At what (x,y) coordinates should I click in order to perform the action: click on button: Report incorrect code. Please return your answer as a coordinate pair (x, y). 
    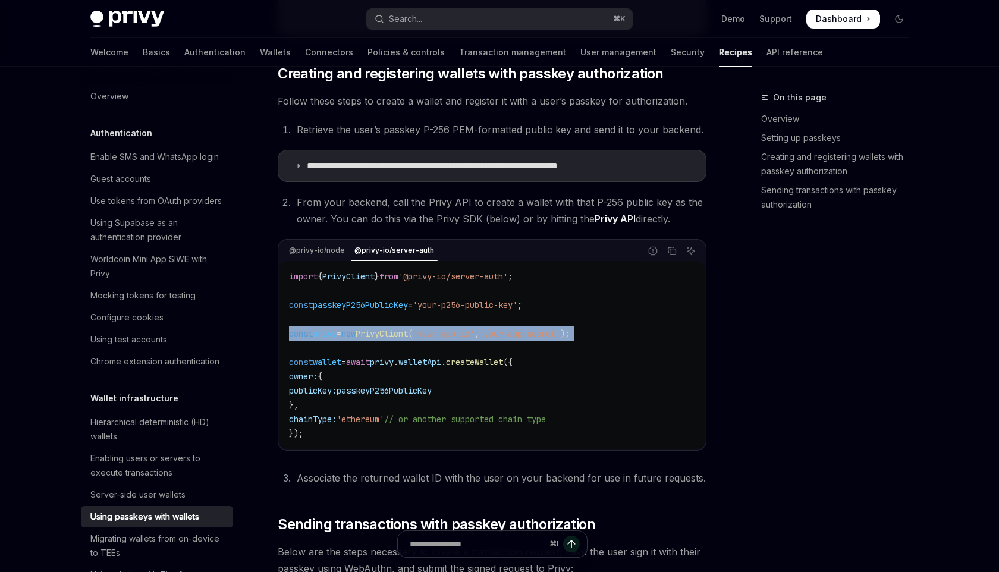
    Looking at the image, I should click on (653, 251).